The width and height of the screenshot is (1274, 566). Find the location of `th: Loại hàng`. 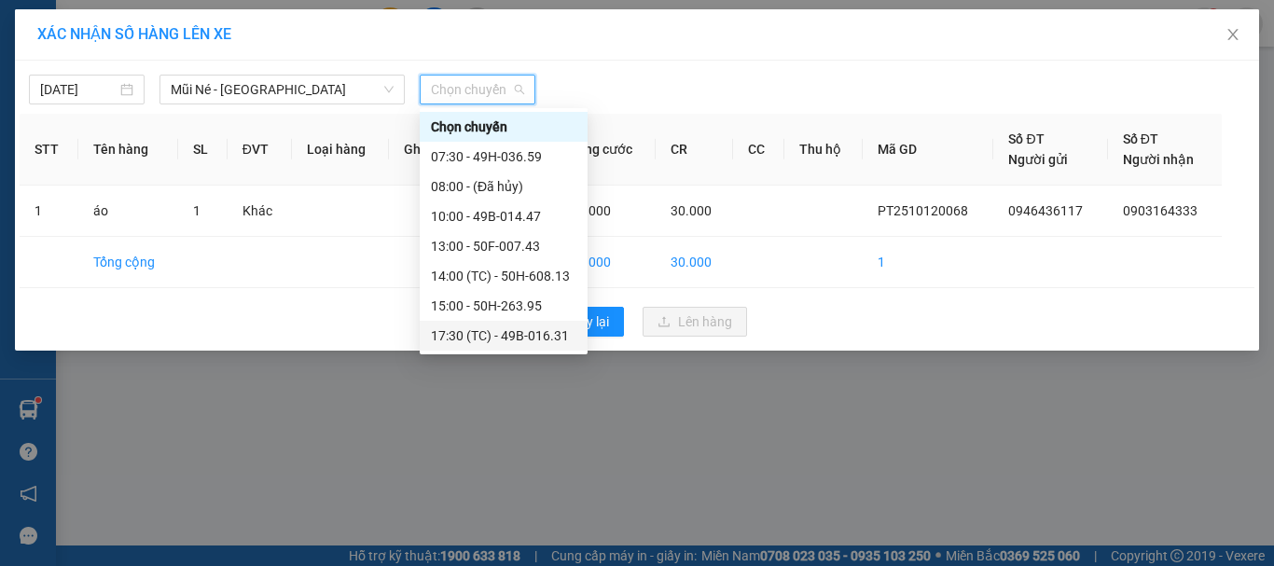

th: Loại hàng is located at coordinates (340, 149).